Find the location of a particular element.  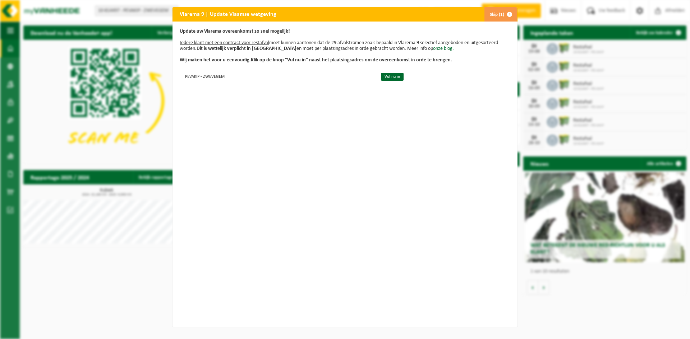

p: moet kunnen aantonen dat de 29 afvalstromen zoals bepaald in Vlarema 9 selectief aangeboden en ui... is located at coordinates (345, 46).